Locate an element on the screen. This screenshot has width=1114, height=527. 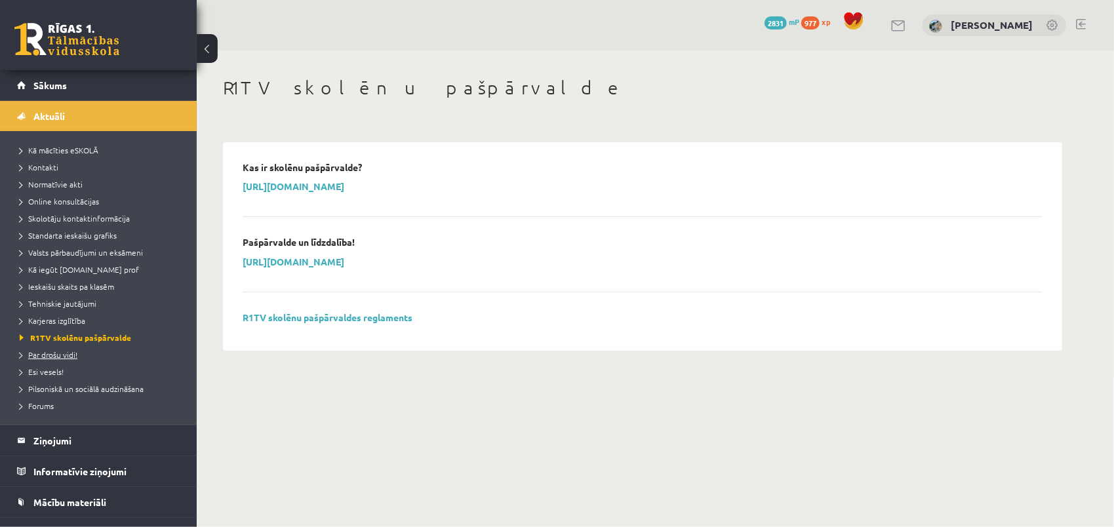
span: 977 is located at coordinates (811, 23).